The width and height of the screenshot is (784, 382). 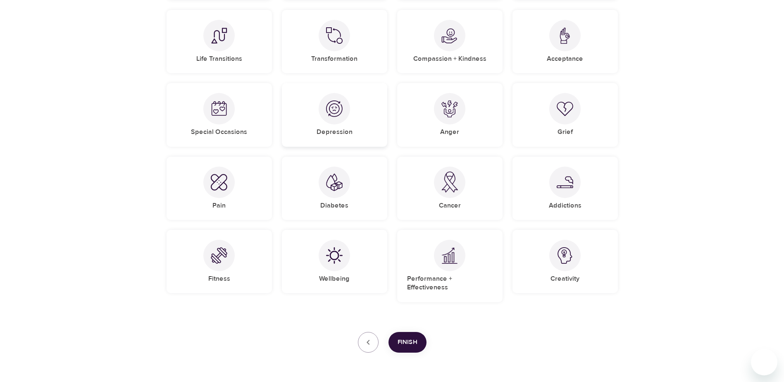 I want to click on div: WellbeingWellbeing, so click(x=334, y=261).